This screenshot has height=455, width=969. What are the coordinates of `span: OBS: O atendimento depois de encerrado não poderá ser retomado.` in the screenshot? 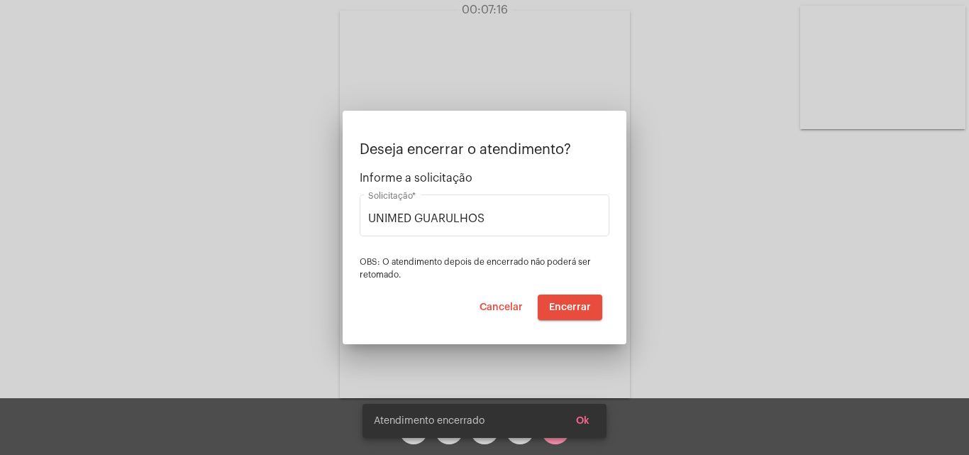 It's located at (475, 268).